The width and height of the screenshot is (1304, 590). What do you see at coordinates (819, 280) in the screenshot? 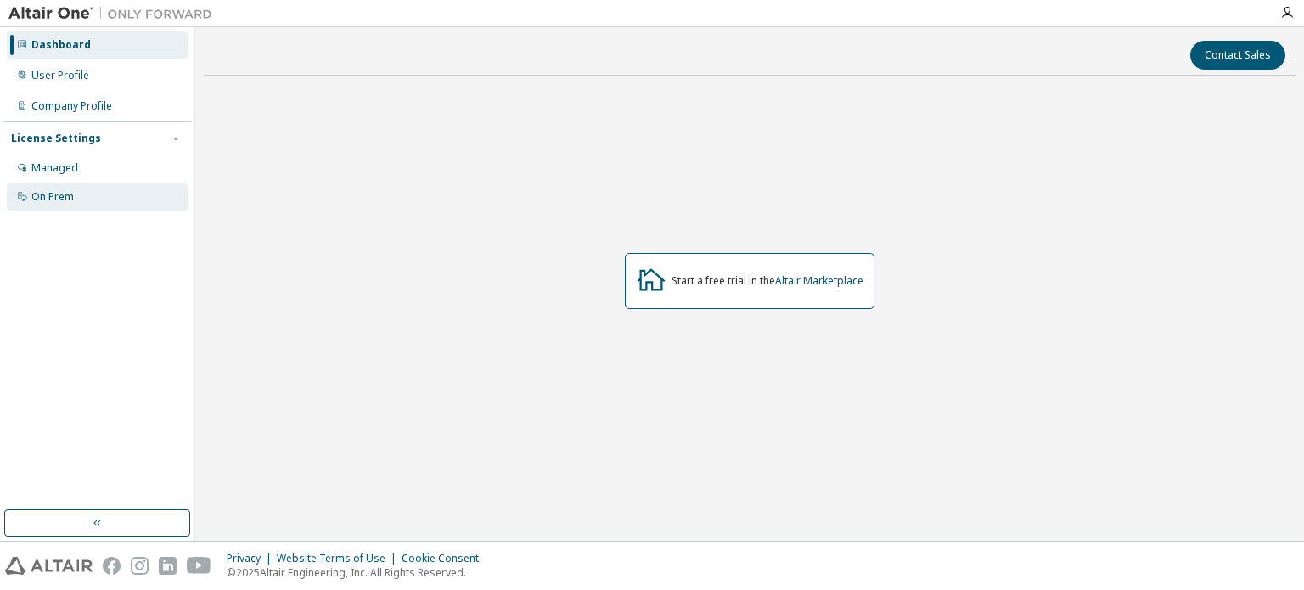
I see `a: Altair Marketplace` at bounding box center [819, 280].